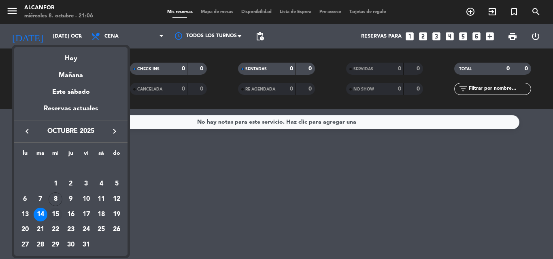  What do you see at coordinates (71, 92) in the screenshot?
I see `div: Este sábado` at bounding box center [71, 92].